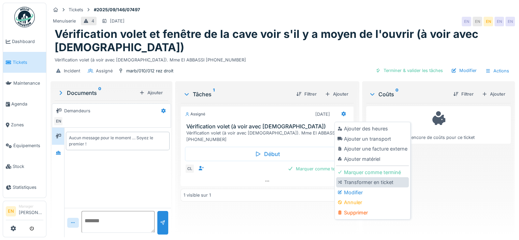 This screenshot has width=519, height=240. What do you see at coordinates (28, 187) in the screenshot?
I see `span: Statistiques` at bounding box center [28, 187].